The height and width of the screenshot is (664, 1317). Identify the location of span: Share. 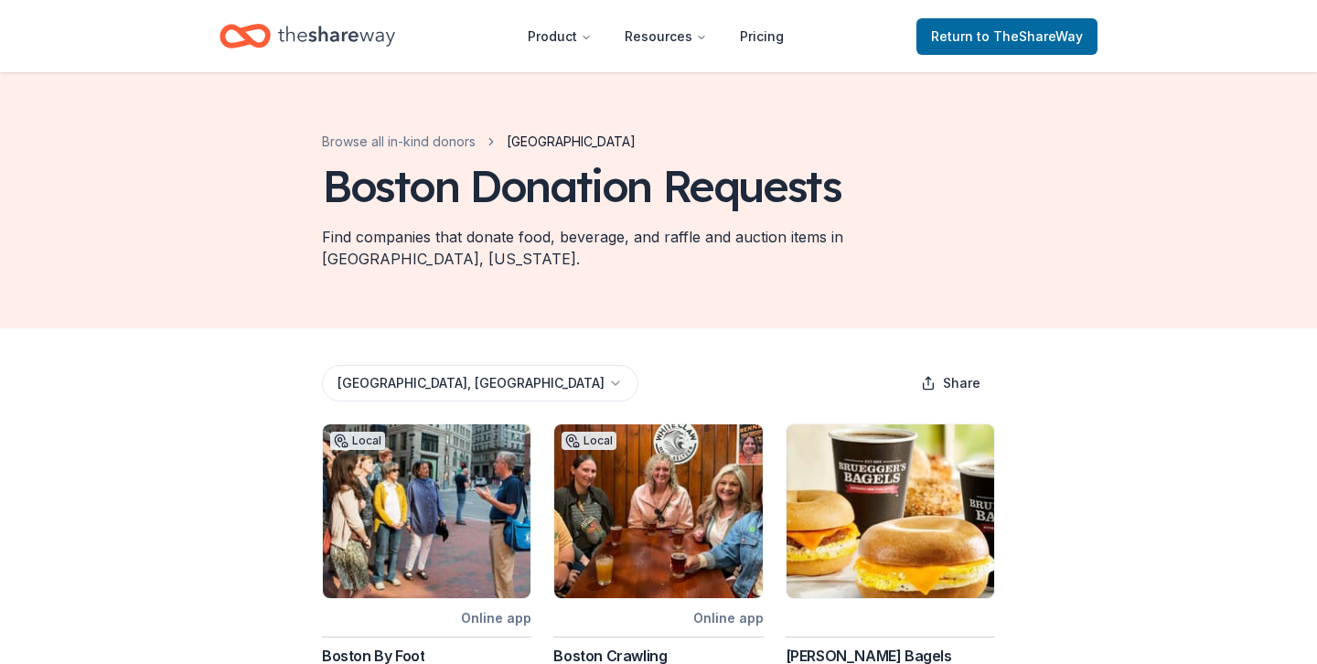
(961, 383).